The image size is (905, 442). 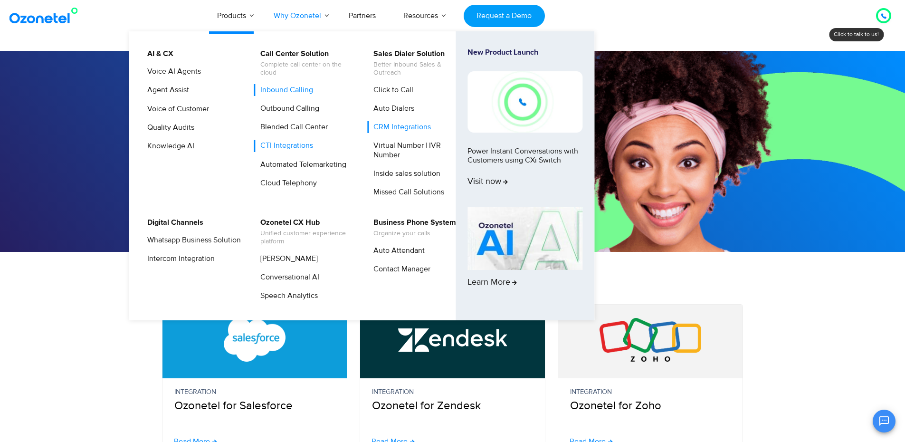 What do you see at coordinates (650, 400) in the screenshot?
I see `p: Ozonetel for Zoho` at bounding box center [650, 400].